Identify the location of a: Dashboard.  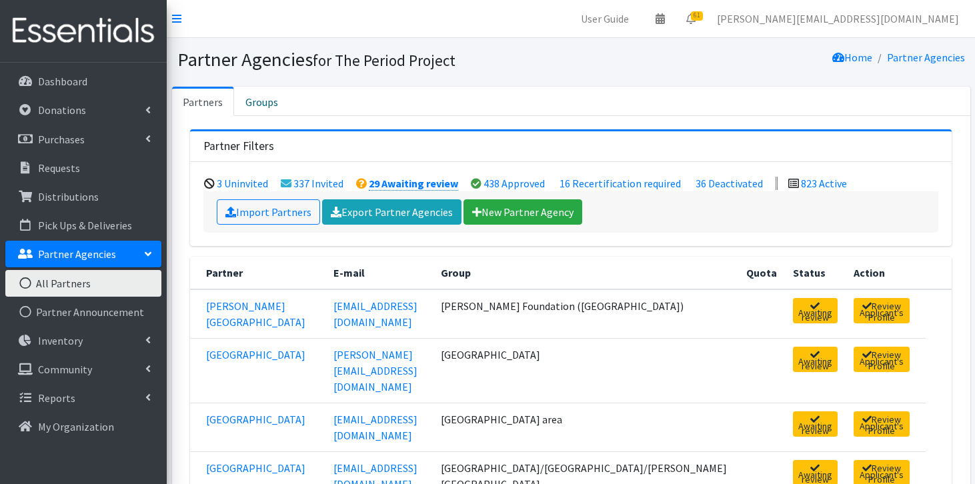
(83, 81).